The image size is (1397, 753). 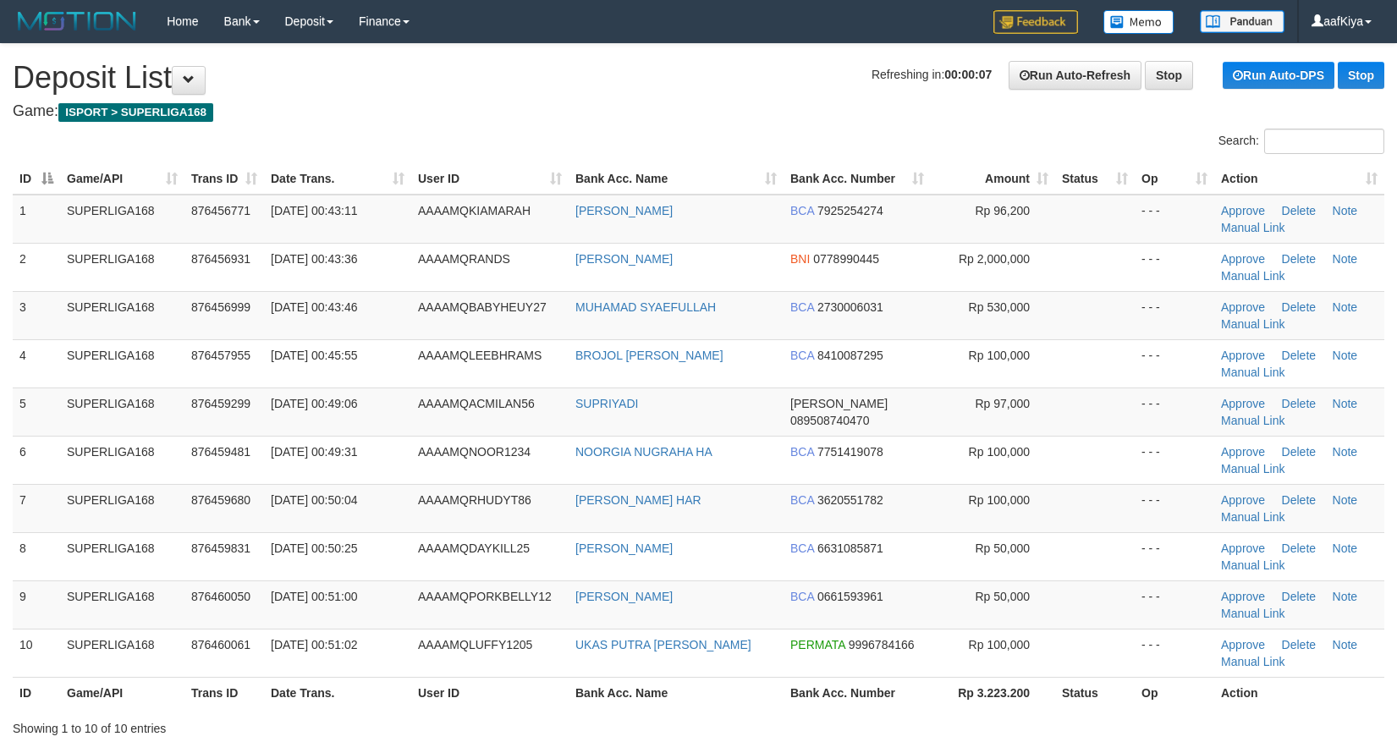 What do you see at coordinates (36, 652) in the screenshot?
I see `td: 10` at bounding box center [36, 652].